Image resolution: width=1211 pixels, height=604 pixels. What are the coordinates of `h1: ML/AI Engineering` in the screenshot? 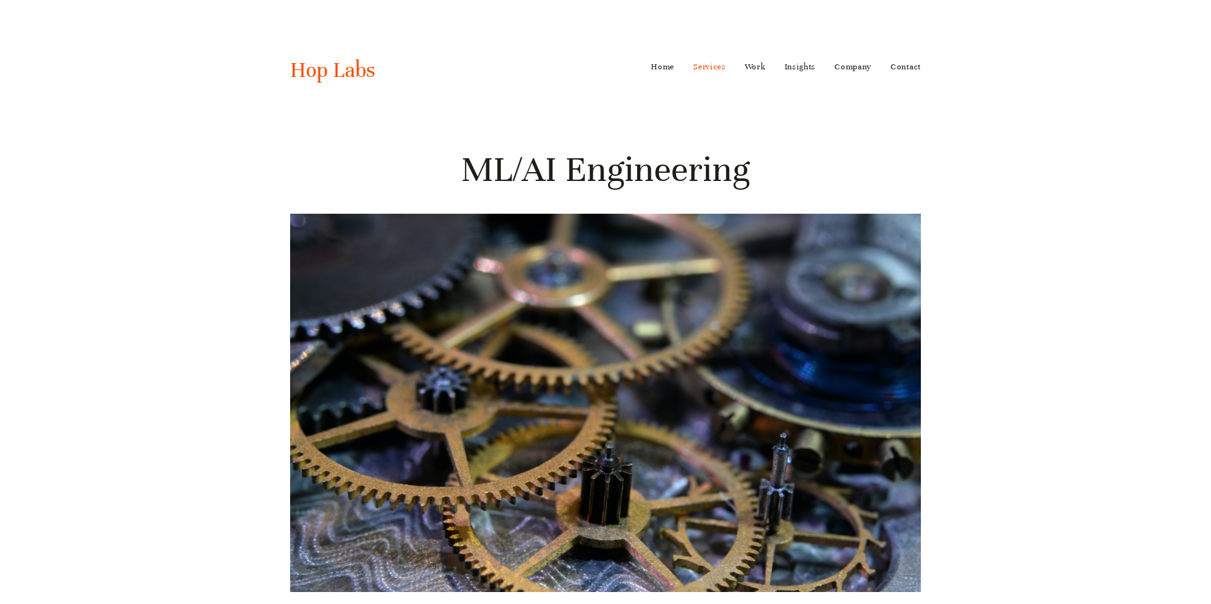 It's located at (605, 170).